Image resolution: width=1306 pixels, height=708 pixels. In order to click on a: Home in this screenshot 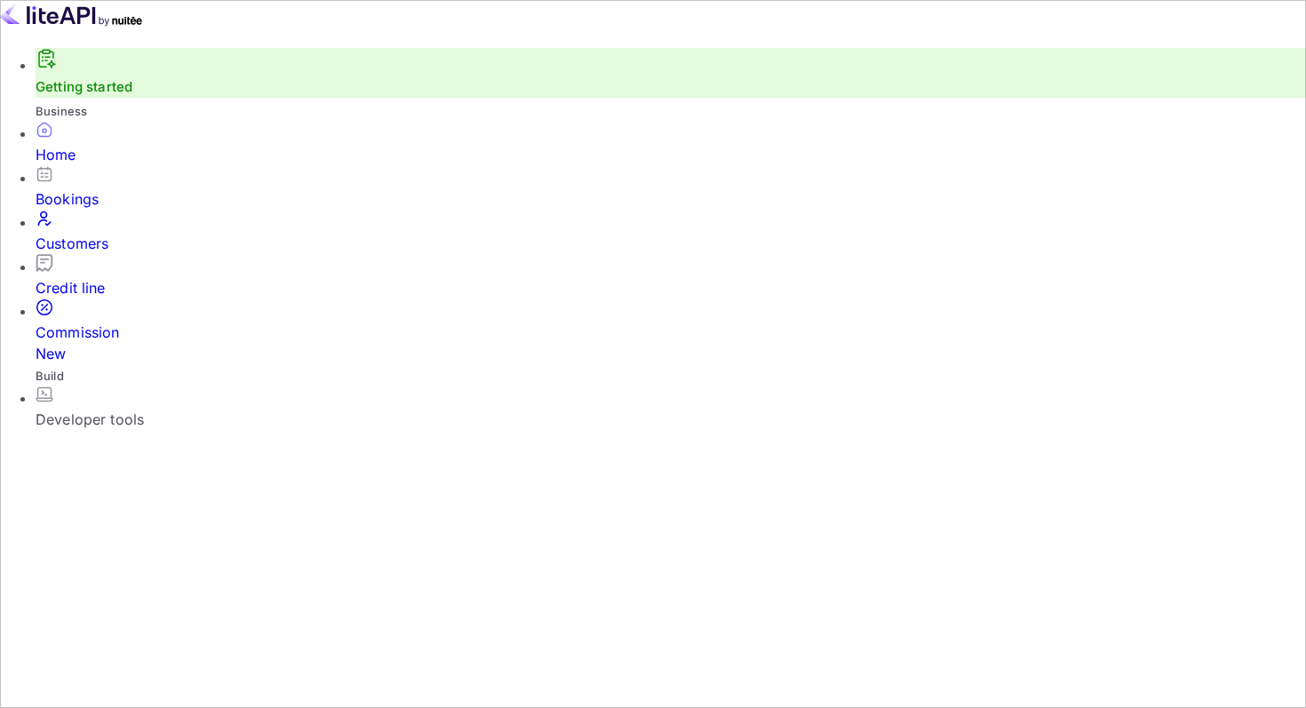, I will do `click(671, 143)`.